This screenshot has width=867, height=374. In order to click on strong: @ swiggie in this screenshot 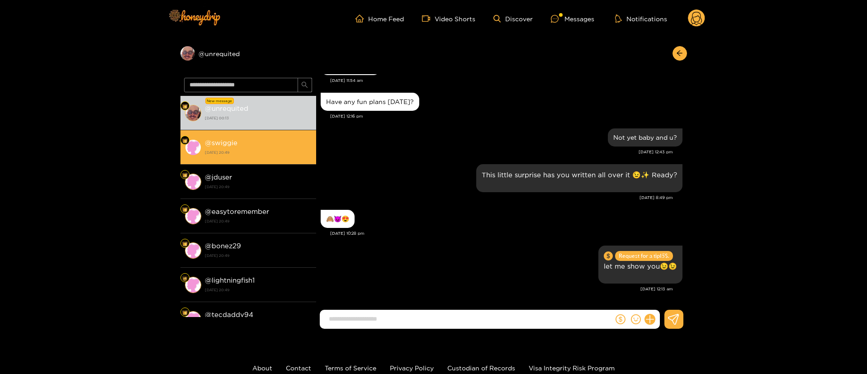, I will do `click(221, 143)`.